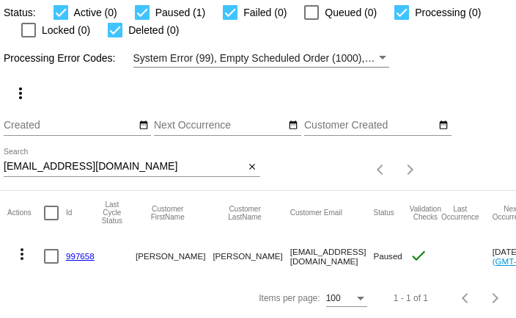  I want to click on mat-header-cell: Actions, so click(26, 213).